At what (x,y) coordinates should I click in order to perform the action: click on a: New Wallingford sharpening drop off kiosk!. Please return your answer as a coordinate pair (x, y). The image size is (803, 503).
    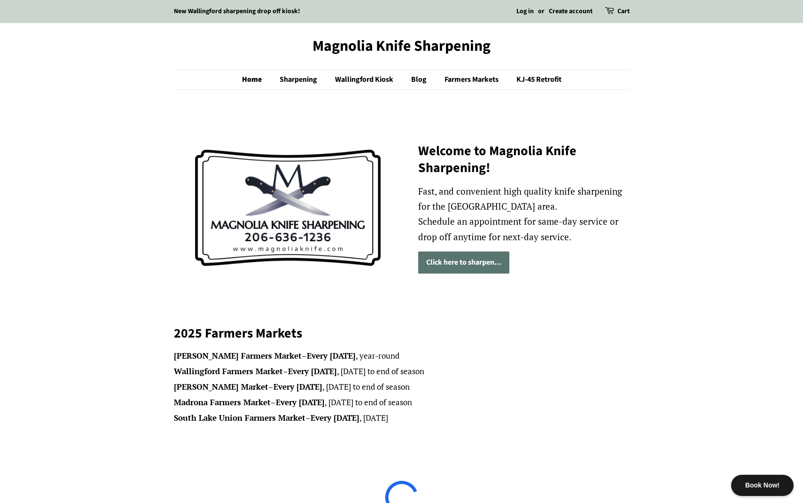
    Looking at the image, I should click on (237, 11).